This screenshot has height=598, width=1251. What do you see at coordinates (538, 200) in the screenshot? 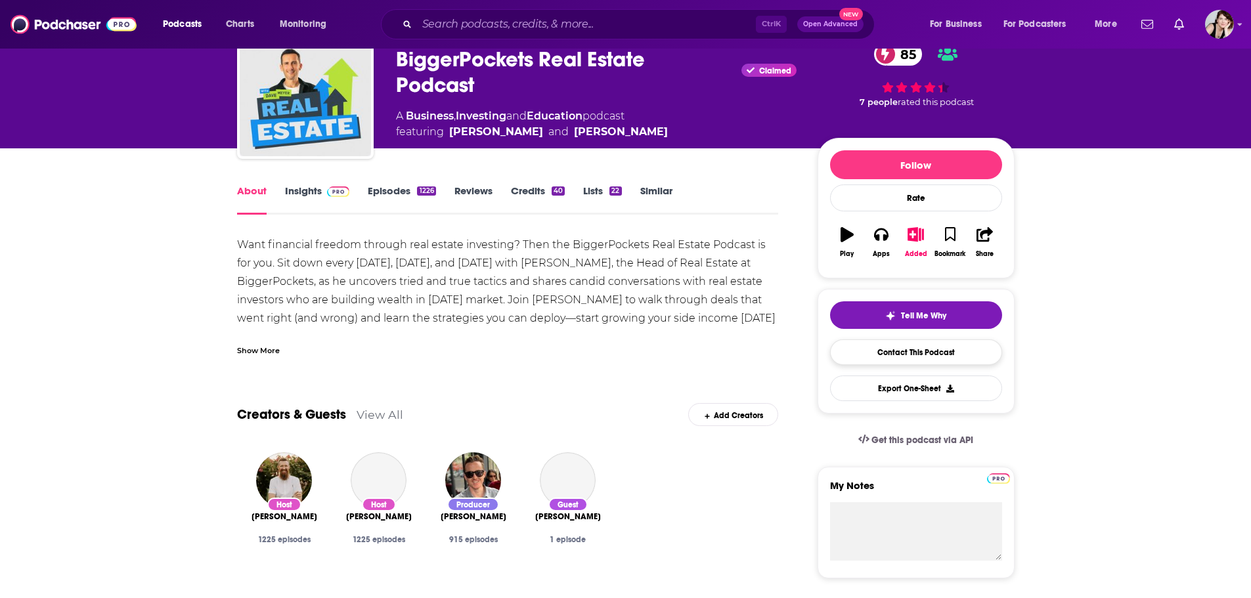
I see `a: Credits40` at bounding box center [538, 200].